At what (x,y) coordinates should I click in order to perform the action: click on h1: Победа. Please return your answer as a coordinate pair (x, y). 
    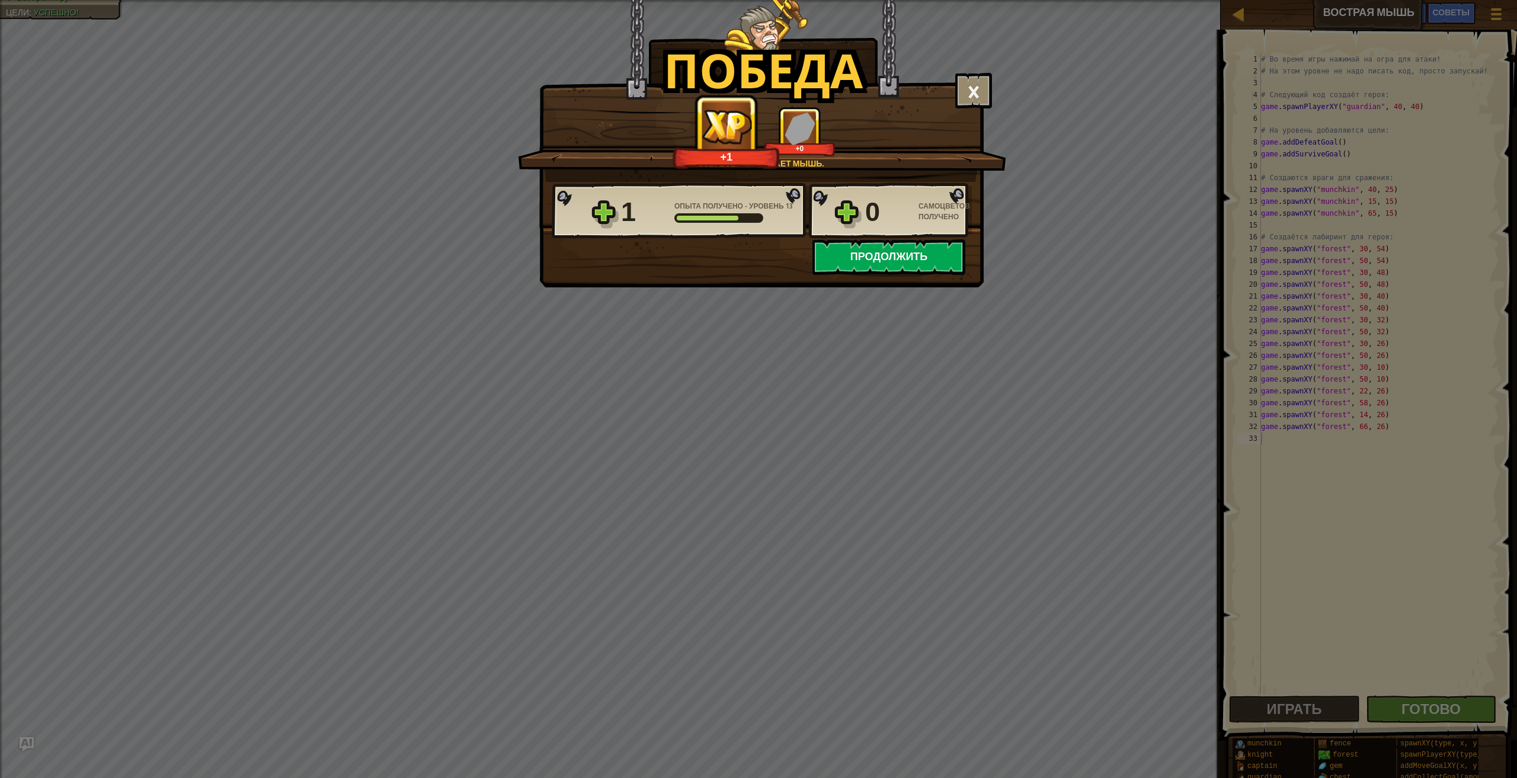
    Looking at the image, I should click on (763, 70).